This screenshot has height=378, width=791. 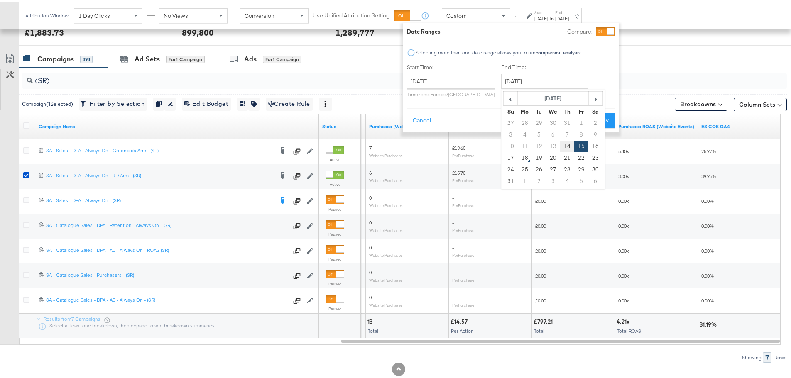 What do you see at coordinates (525, 157) in the screenshot?
I see `td: 18` at bounding box center [525, 157].